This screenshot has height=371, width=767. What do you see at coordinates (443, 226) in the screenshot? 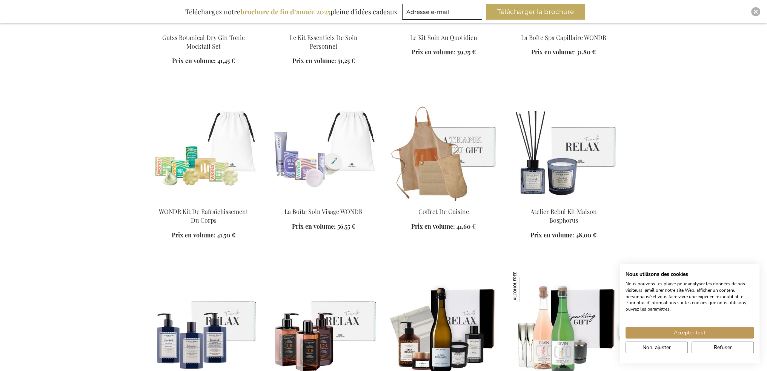
I see `a: Prix en volume: 41,60 €` at bounding box center [443, 226].